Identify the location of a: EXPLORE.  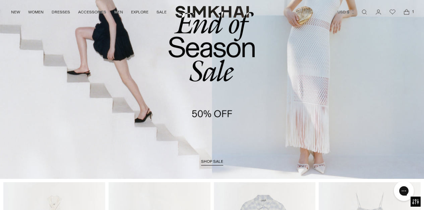
(140, 12).